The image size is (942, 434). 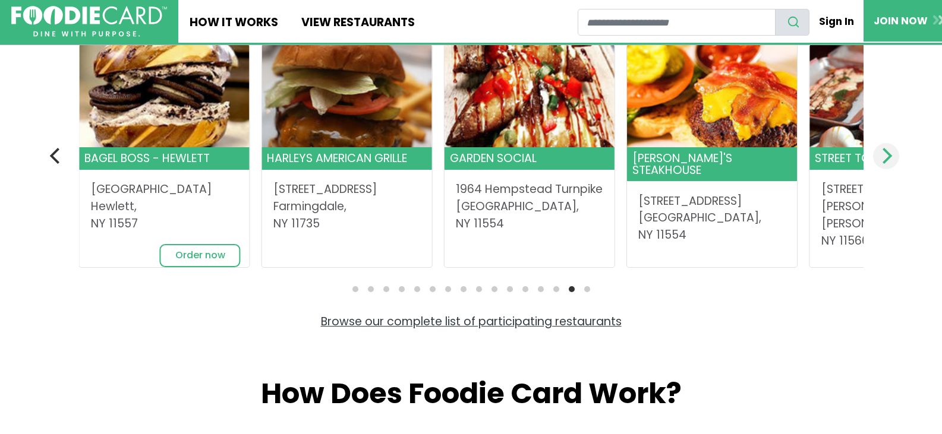 I want to click on img: Jake's Steakhouse, so click(x=712, y=96).